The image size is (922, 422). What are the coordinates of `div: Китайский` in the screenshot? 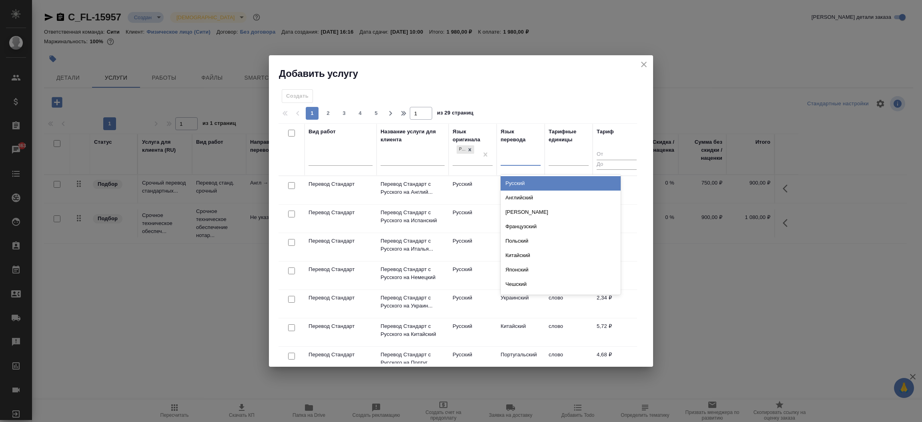 It's located at (561, 255).